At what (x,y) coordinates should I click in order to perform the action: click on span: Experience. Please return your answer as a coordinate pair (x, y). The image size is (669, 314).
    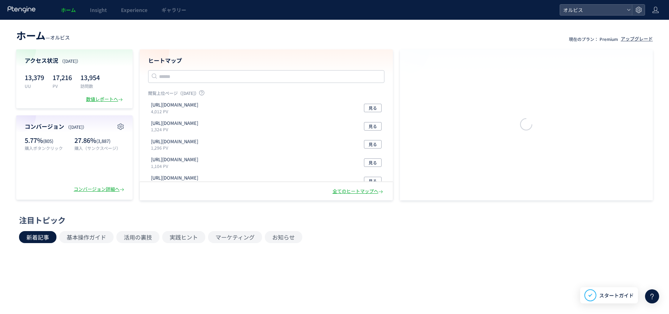
    Looking at the image, I should click on (134, 10).